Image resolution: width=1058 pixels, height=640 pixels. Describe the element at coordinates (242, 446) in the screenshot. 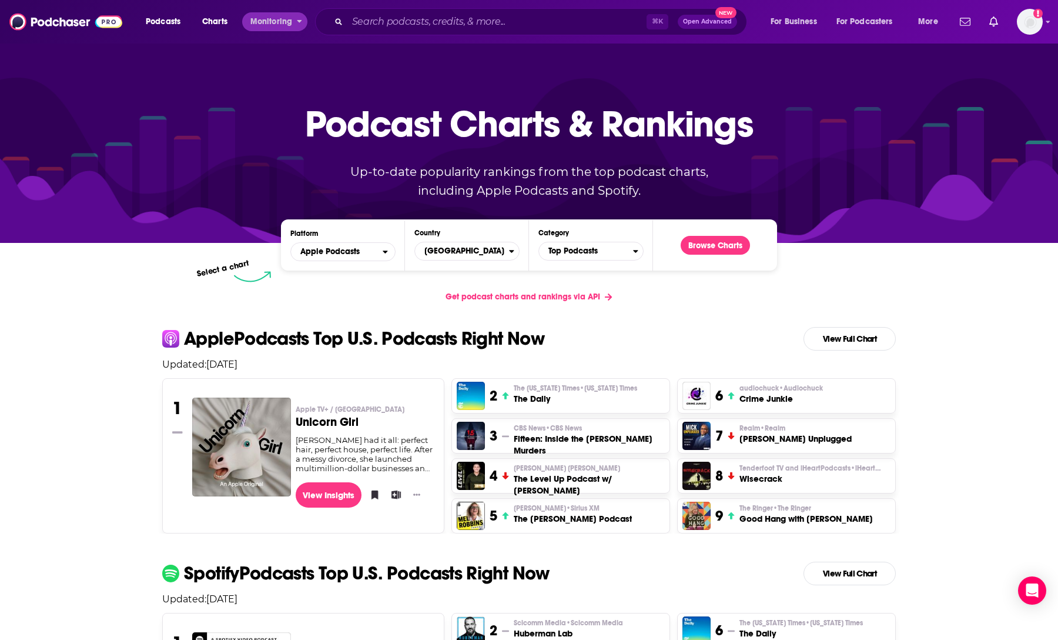

I see `a: Unicorn Girl` at that location.